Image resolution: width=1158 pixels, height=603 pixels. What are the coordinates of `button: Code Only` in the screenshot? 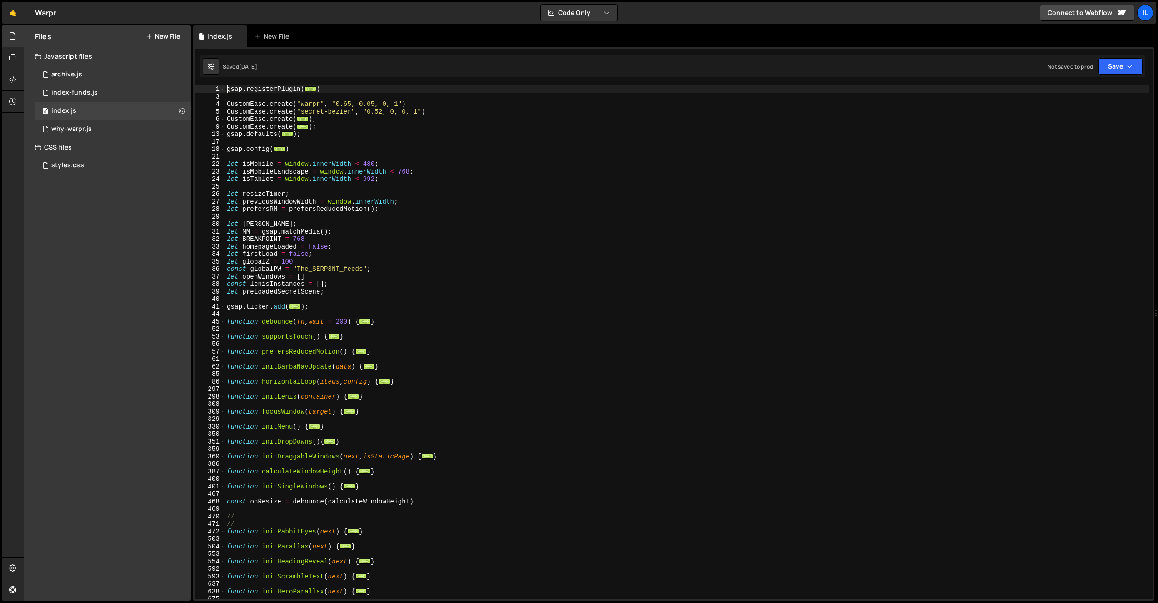 It's located at (579, 13).